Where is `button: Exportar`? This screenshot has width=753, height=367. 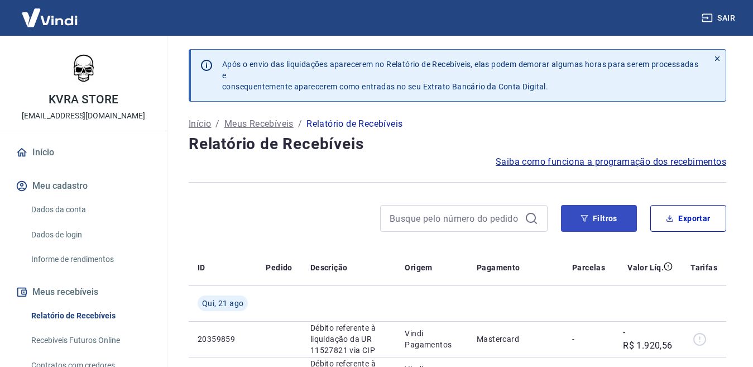 button: Exportar is located at coordinates (688, 218).